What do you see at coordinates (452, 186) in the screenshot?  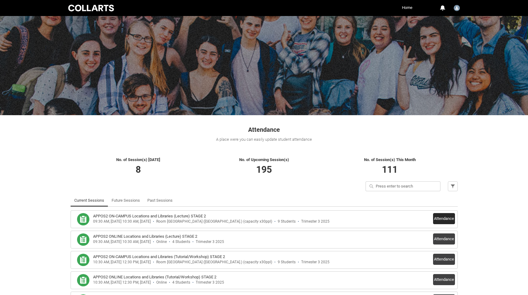 I see `button: Filter` at bounding box center [452, 186].